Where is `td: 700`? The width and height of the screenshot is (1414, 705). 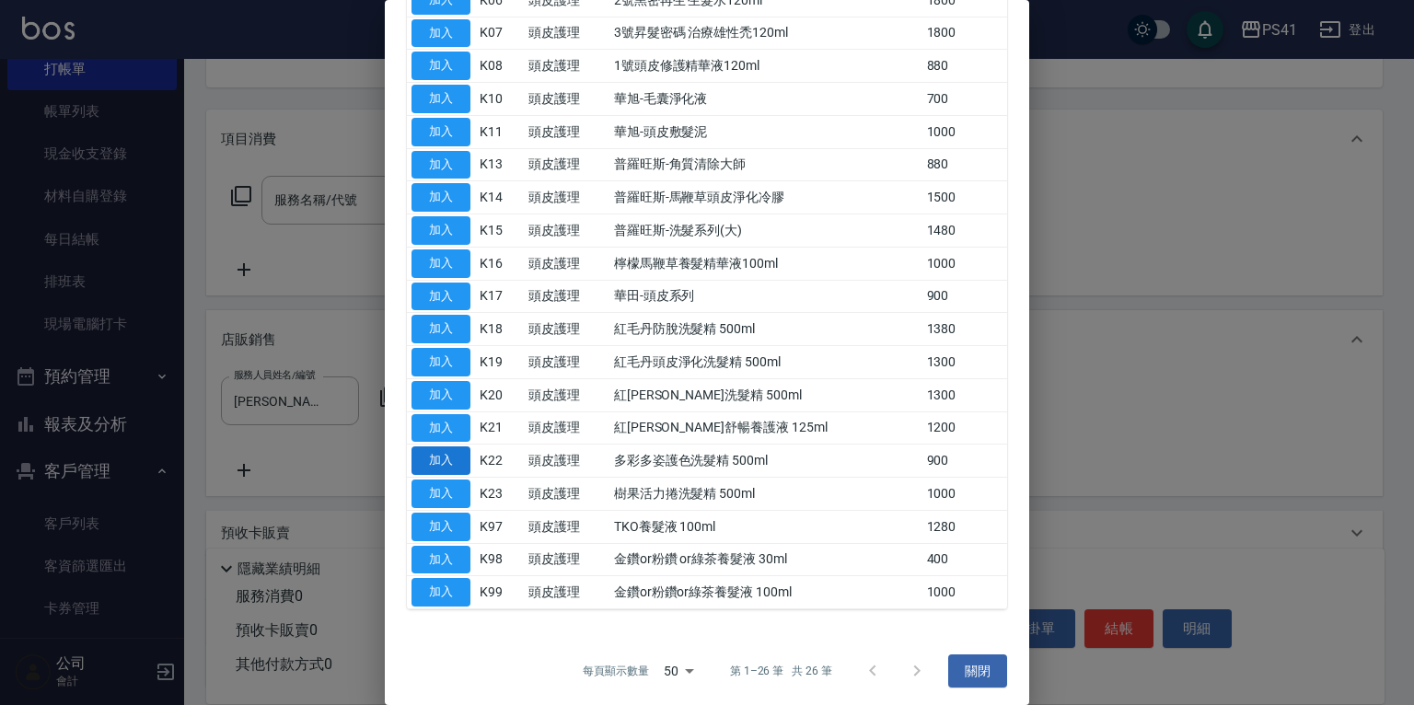 td: 700 is located at coordinates (964, 99).